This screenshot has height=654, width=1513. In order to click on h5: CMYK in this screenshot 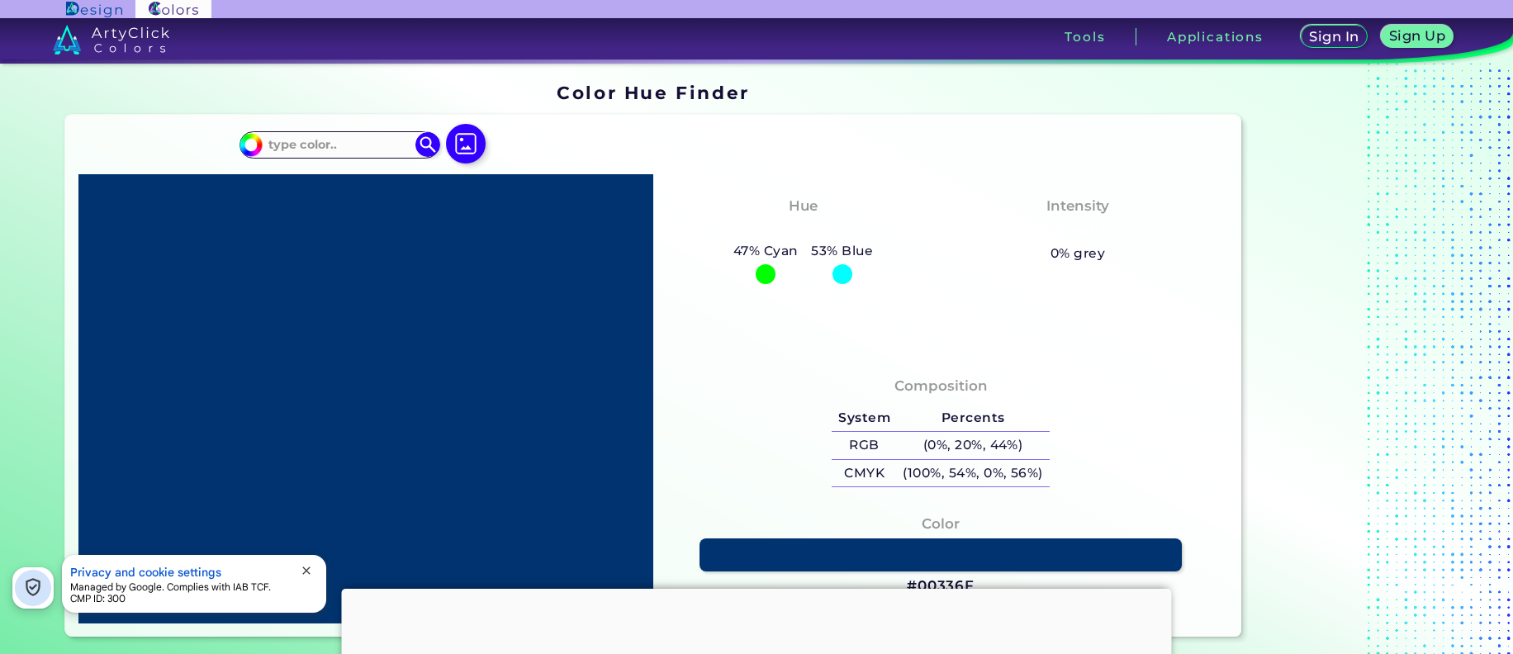, I will do `click(864, 473)`.